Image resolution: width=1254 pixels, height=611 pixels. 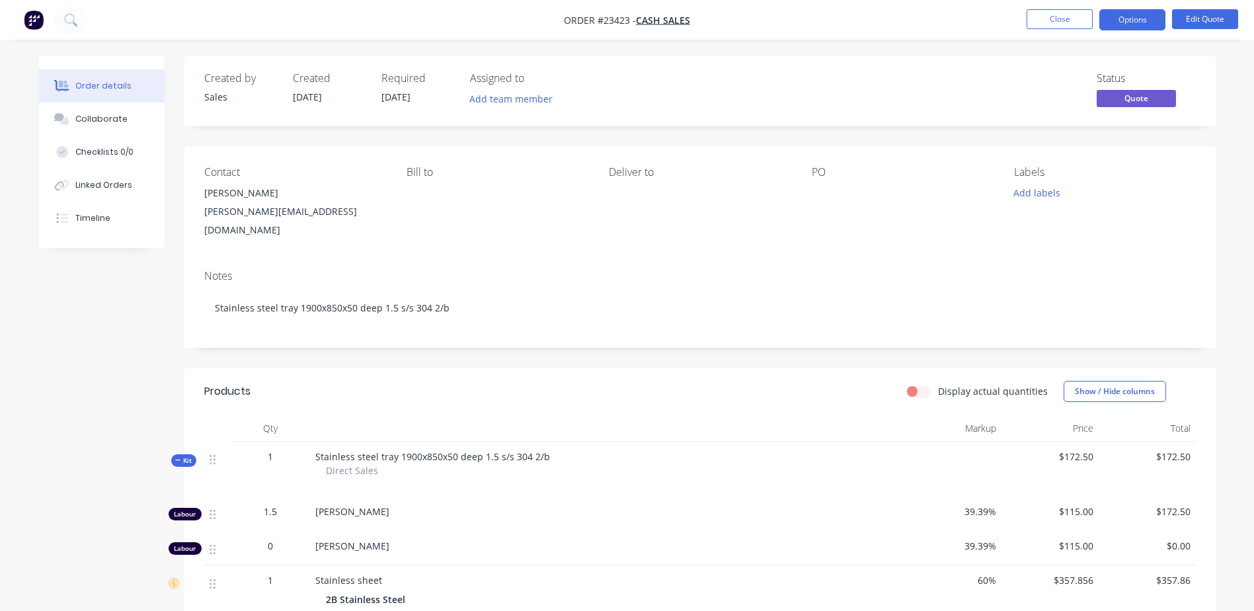 I want to click on div: Labels, so click(x=1104, y=172).